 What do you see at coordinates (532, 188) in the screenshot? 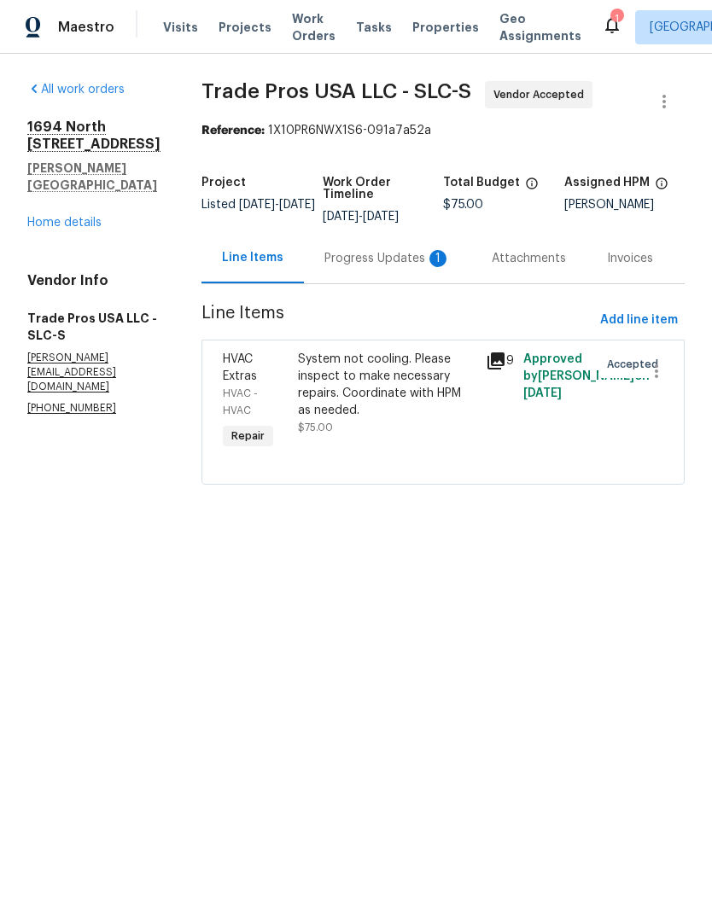
I see `span: The total cost of line items that have been proposed by Opendoor. This sum includes line items th...` at bounding box center [532, 188].